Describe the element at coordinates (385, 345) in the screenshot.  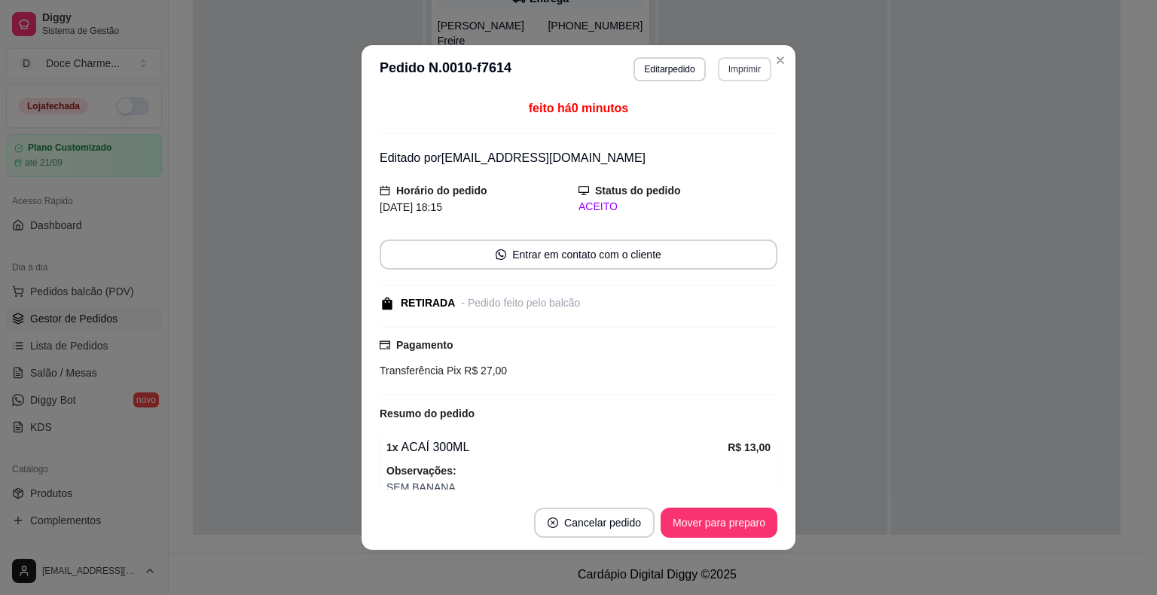
I see `span: credit-card` at that location.